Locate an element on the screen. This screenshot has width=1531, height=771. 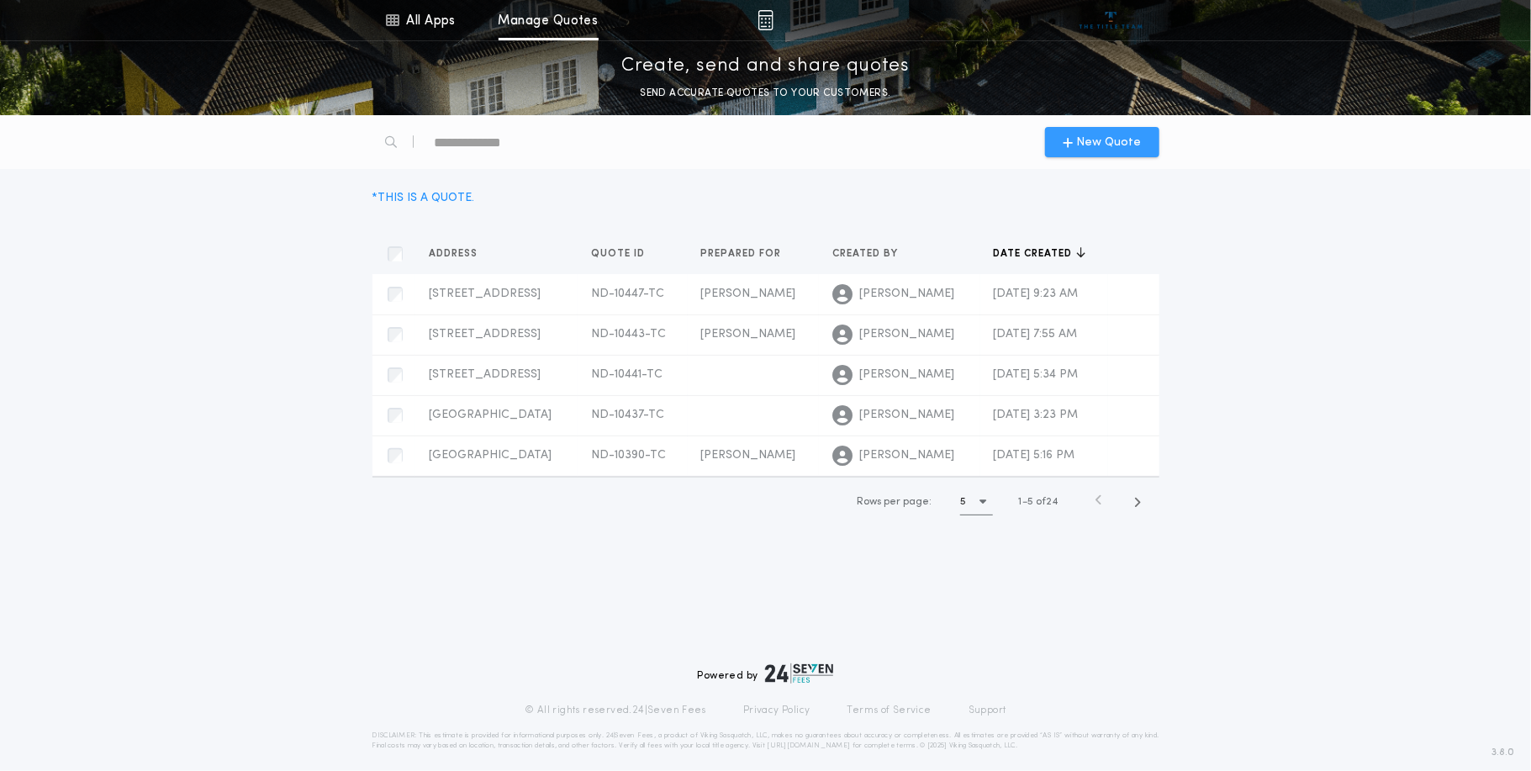
div: Powered by is located at coordinates (766, 674).